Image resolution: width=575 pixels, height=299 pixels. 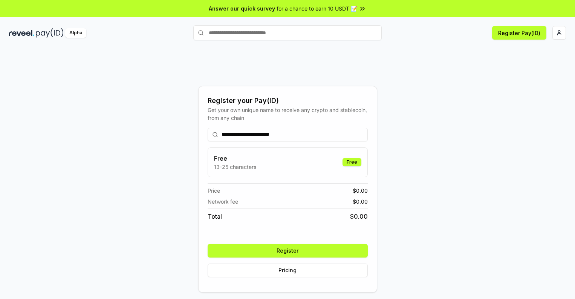 What do you see at coordinates (235, 167) in the screenshot?
I see `p: 13-25 characters` at bounding box center [235, 167].